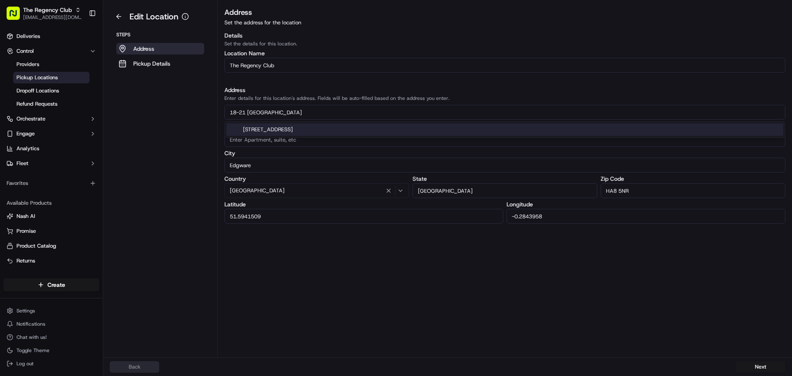 This screenshot has height=376, width=792. I want to click on button: Promise, so click(51, 231).